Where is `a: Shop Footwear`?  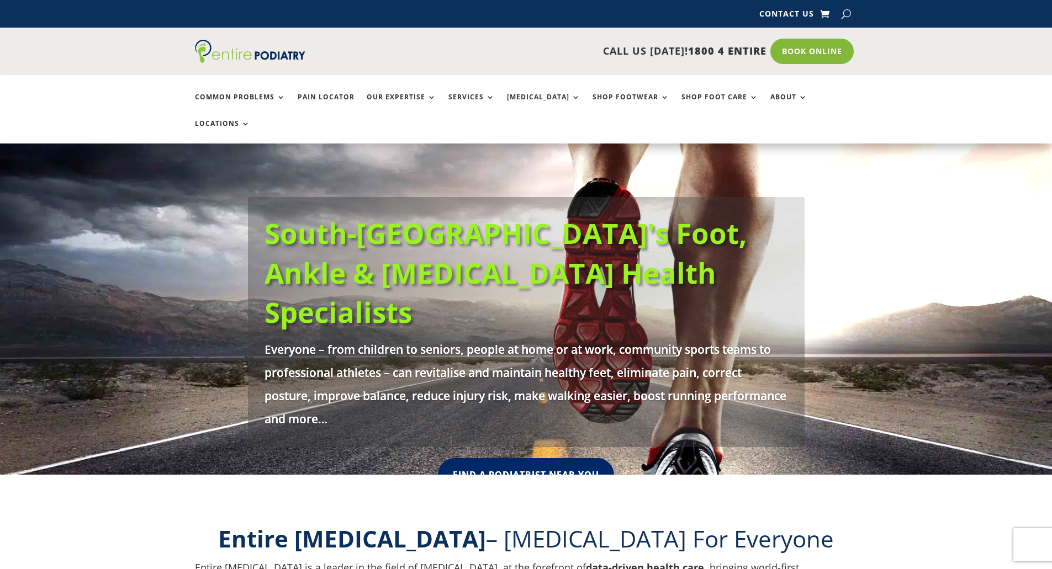 a: Shop Footwear is located at coordinates (631, 105).